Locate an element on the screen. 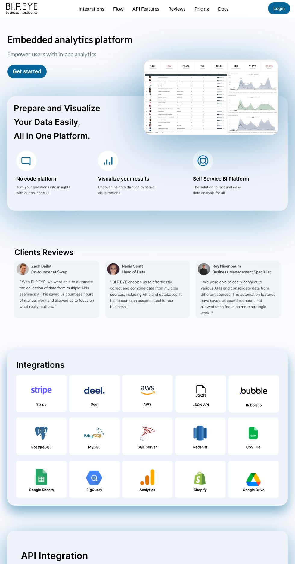 The height and width of the screenshot is (564, 295). img: integrations.svg is located at coordinates (148, 428).